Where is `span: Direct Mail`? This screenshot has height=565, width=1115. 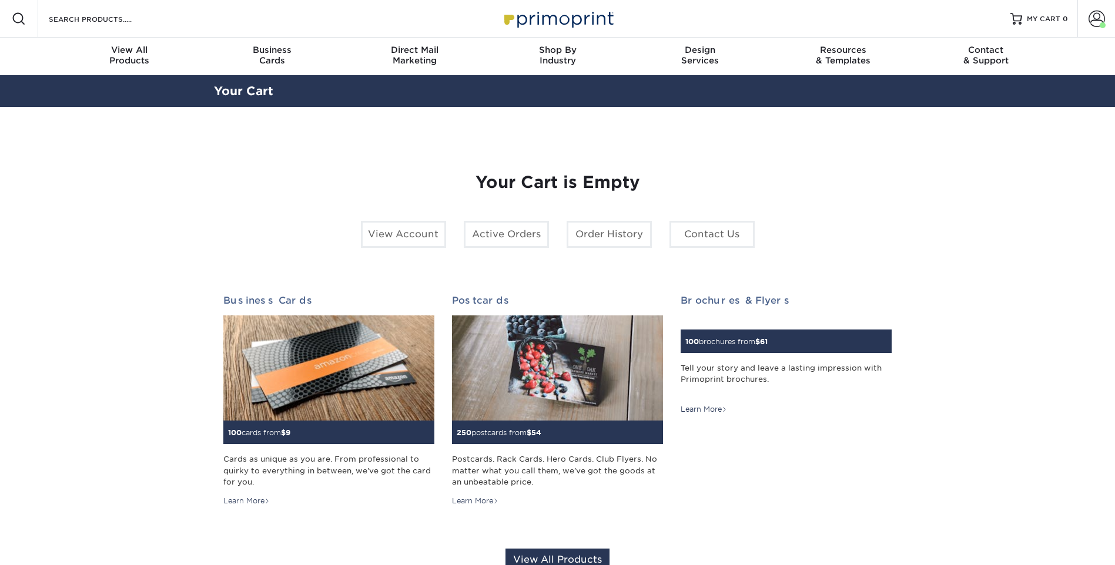
span: Direct Mail is located at coordinates (414, 50).